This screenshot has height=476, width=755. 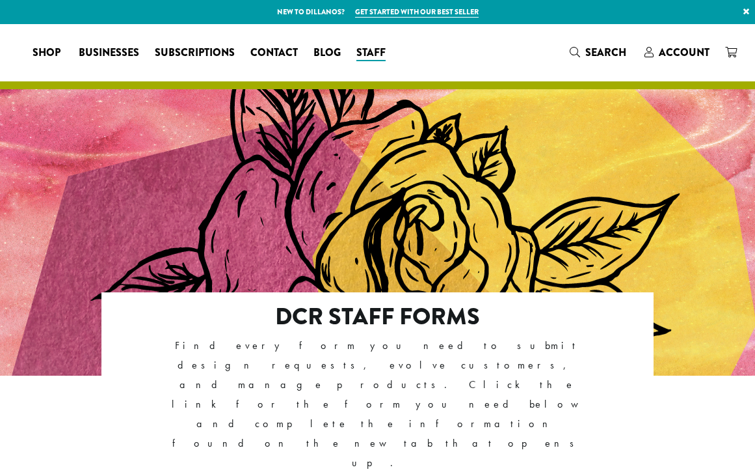 What do you see at coordinates (377, 404) in the screenshot?
I see `p: Find every form you need to submit design requests, evolve customers, and manage products. Click ...` at bounding box center [377, 404].